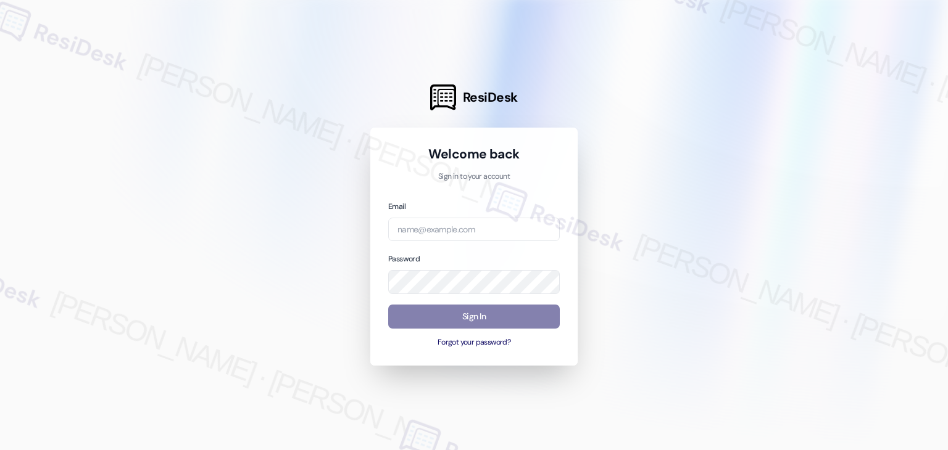  Describe the element at coordinates (474, 154) in the screenshot. I see `h1: Welcome back` at that location.